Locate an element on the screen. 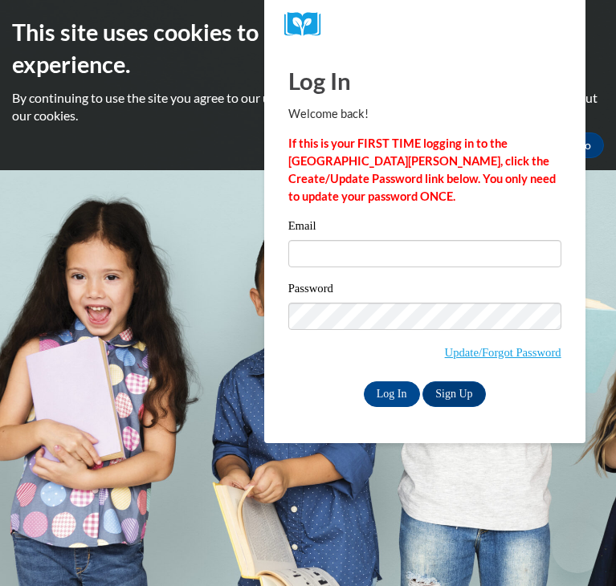 Image resolution: width=616 pixels, height=586 pixels. img: Logo brand is located at coordinates (308, 24).